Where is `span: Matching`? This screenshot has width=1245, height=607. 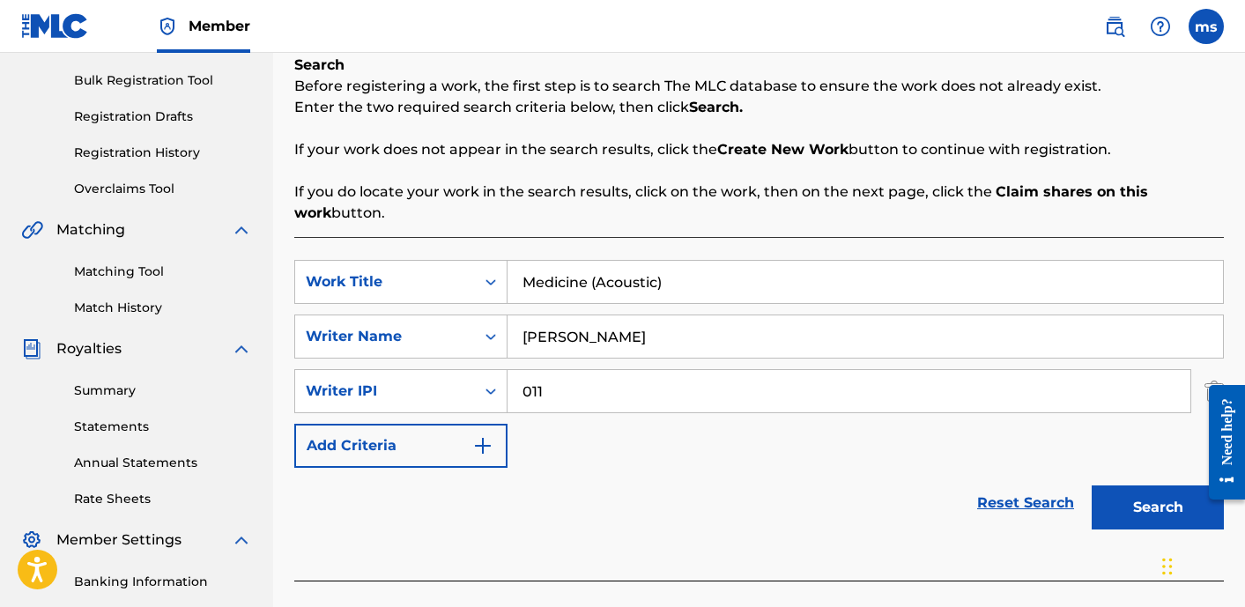
span: Matching is located at coordinates (91, 230).